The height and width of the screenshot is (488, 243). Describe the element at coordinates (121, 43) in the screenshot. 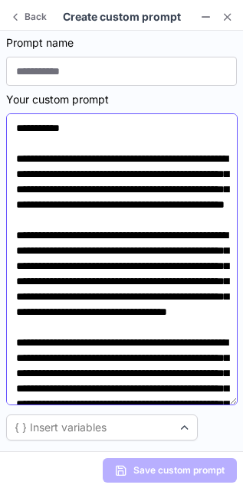

I see `label: Prompt name` at that location.